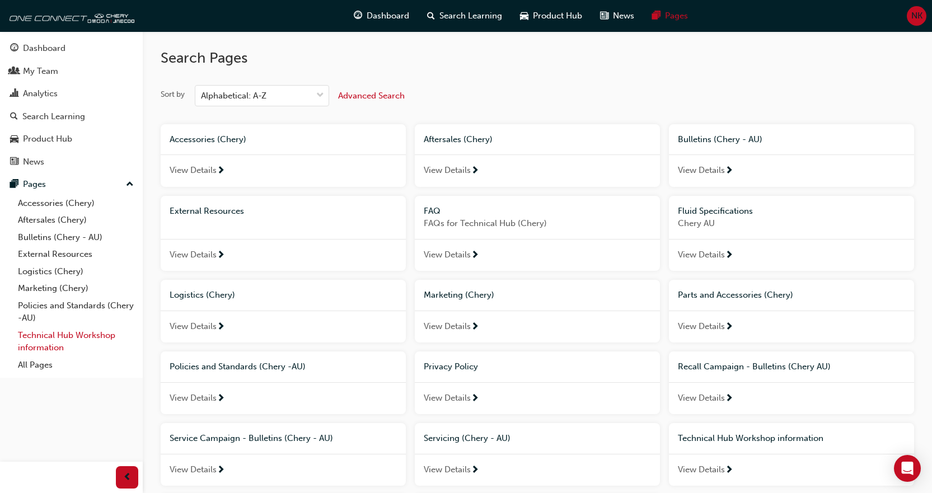  Describe the element at coordinates (130, 185) in the screenshot. I see `span: up-icon` at that location.